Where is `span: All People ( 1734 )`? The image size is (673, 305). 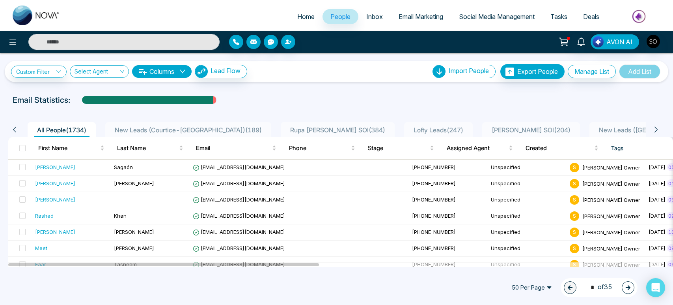 span: All People ( 1734 ) is located at coordinates (62, 130).